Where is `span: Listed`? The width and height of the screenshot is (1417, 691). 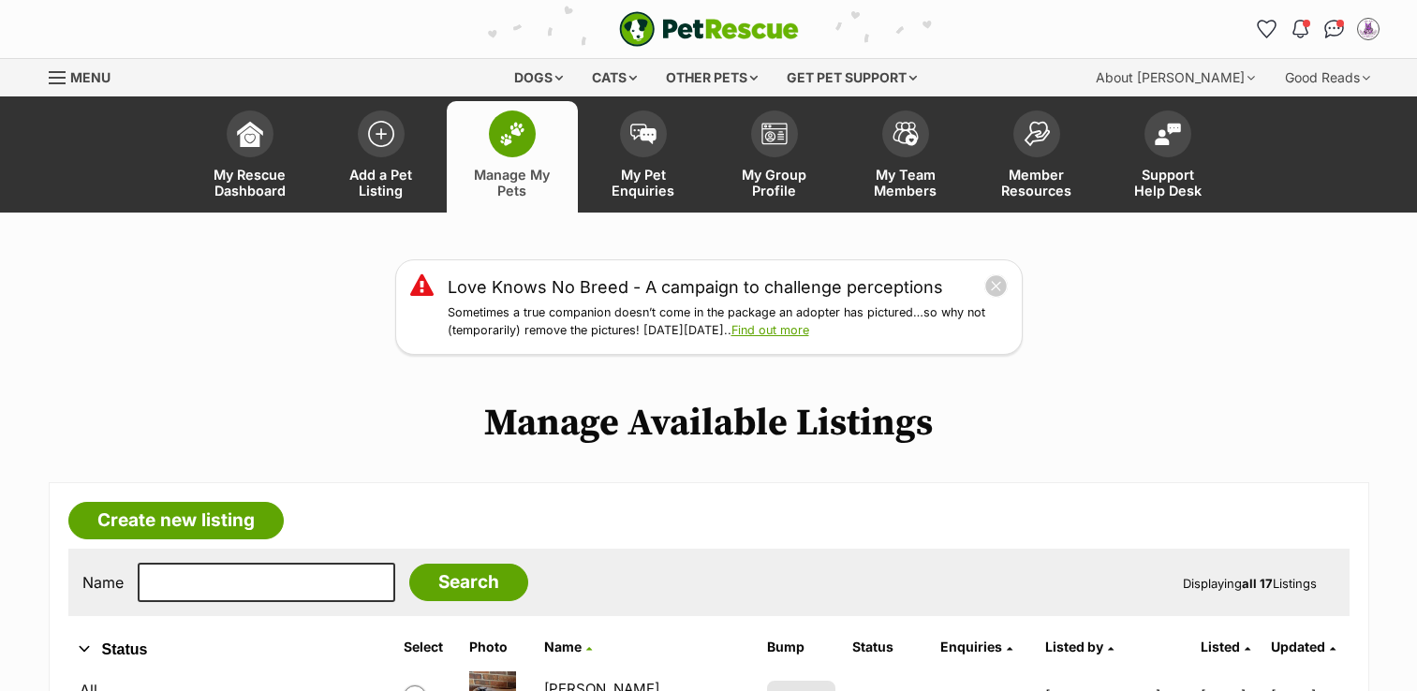 span: Listed is located at coordinates (1220, 646).